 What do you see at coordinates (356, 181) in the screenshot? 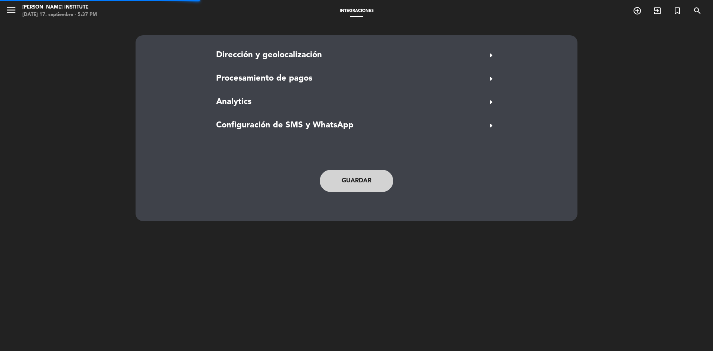
I see `button: Guardar` at bounding box center [356, 181].